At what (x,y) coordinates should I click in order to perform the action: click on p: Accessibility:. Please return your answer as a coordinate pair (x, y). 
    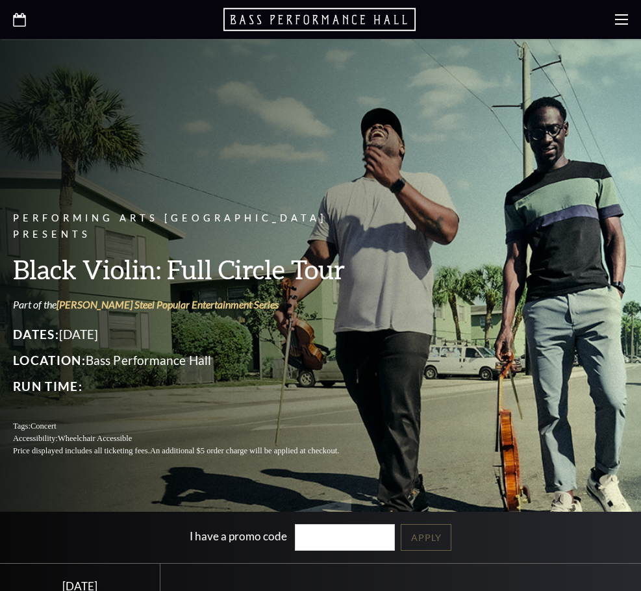
    Looking at the image, I should click on (192, 438).